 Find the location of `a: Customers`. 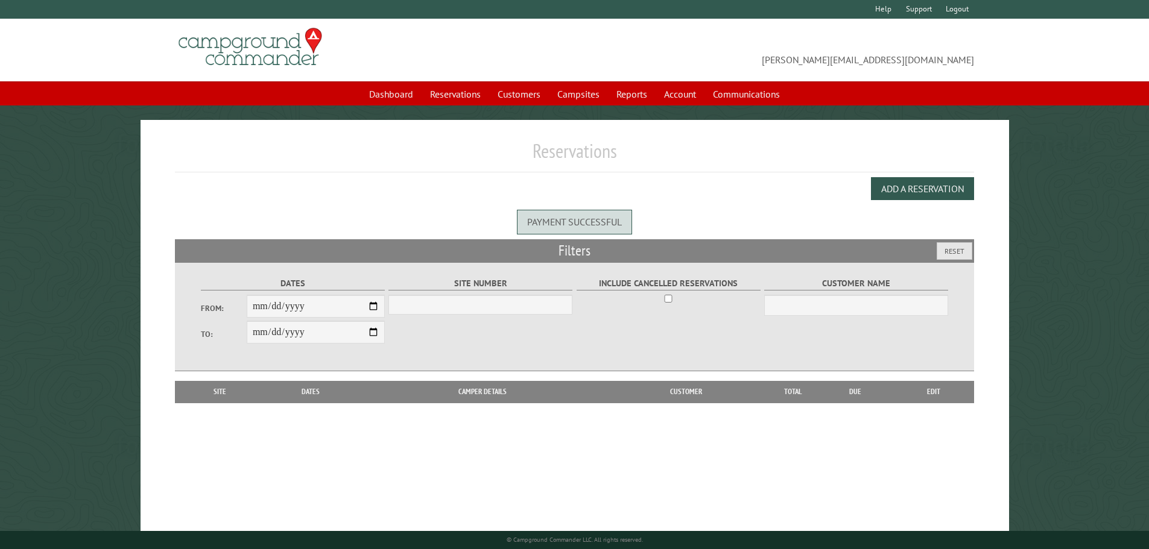

a: Customers is located at coordinates (519, 94).